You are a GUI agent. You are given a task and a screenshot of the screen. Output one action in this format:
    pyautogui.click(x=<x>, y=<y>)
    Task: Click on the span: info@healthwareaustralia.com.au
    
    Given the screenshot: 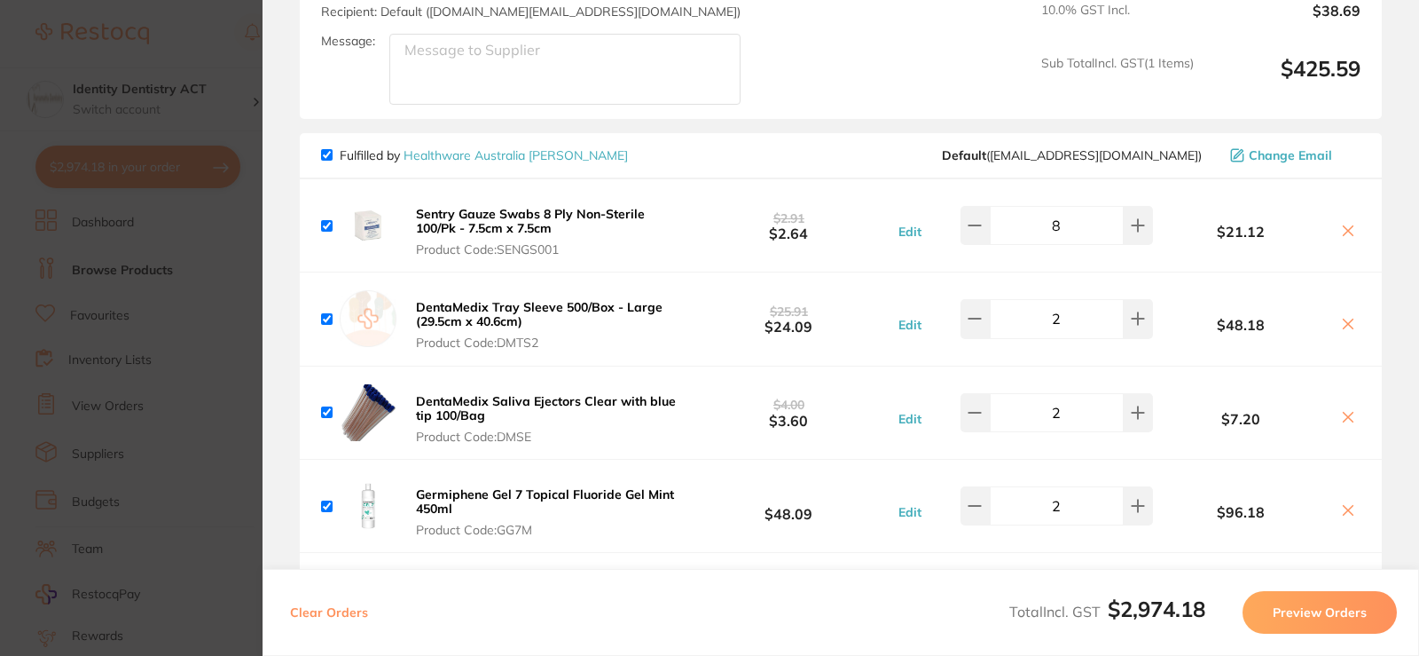 What is the action you would take?
    pyautogui.click(x=1072, y=155)
    